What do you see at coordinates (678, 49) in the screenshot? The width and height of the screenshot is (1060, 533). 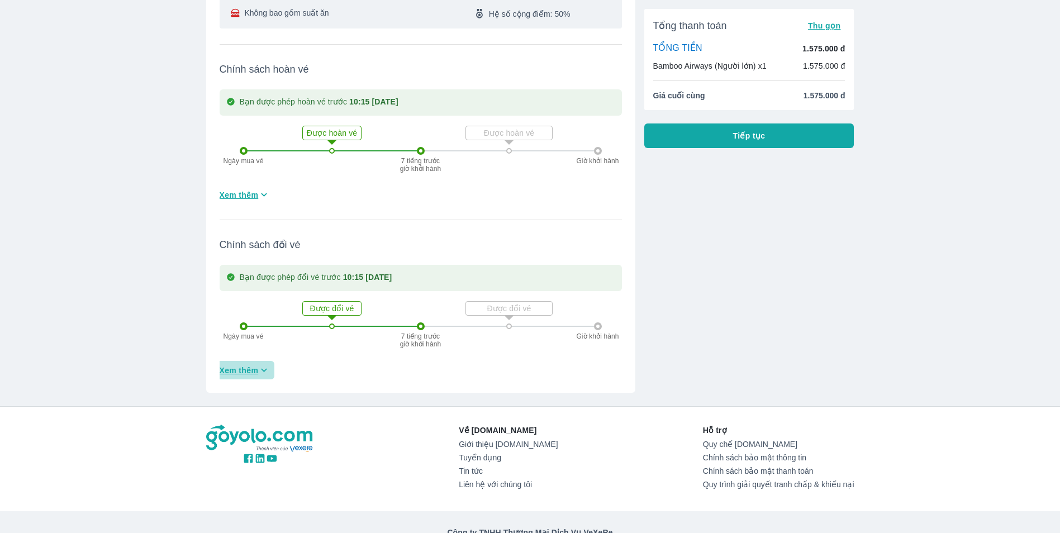 I see `p: TỔNG TIỀN` at bounding box center [678, 49].